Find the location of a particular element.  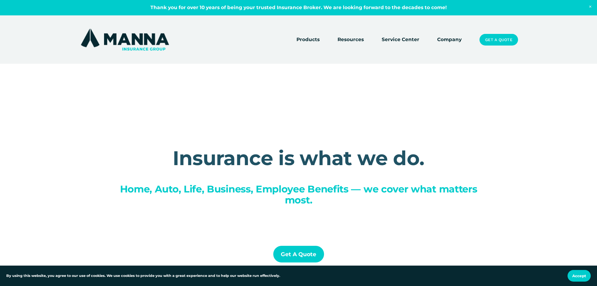

span: Home, Auto, Life, Business, Employee Benefits — we cover what matters most. is located at coordinates (300, 194).